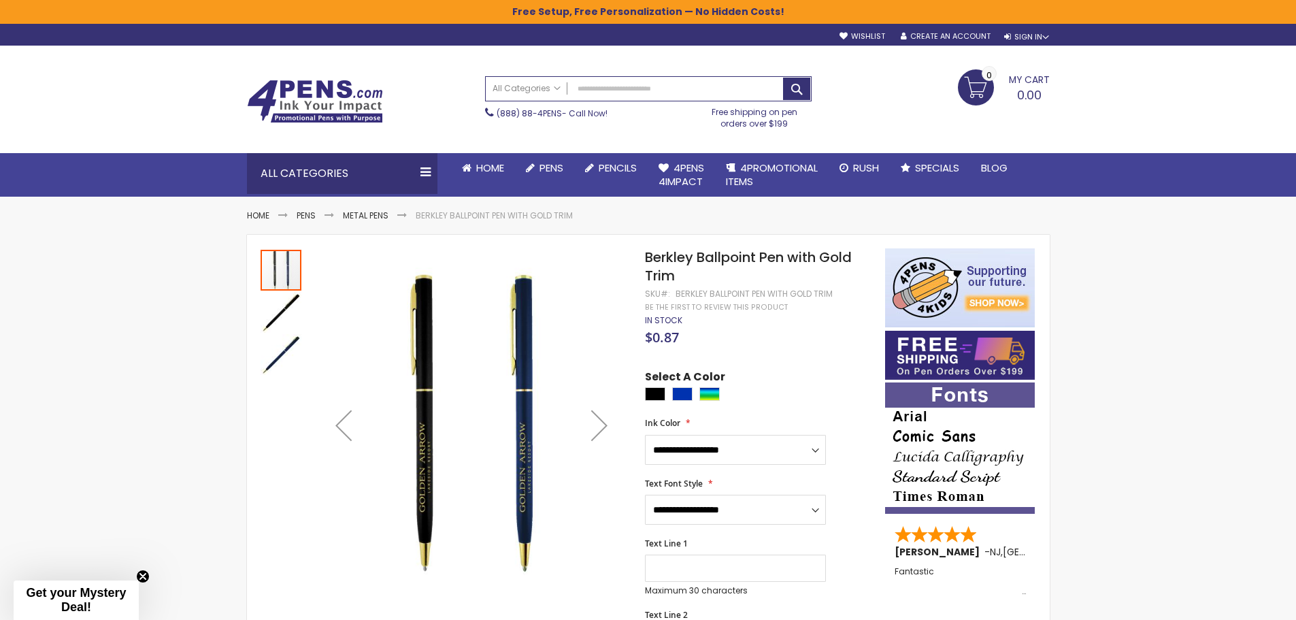 This screenshot has width=1296, height=620. What do you see at coordinates (76, 600) in the screenshot?
I see `div: Get your Mystery Deal!Close teaser` at bounding box center [76, 600].